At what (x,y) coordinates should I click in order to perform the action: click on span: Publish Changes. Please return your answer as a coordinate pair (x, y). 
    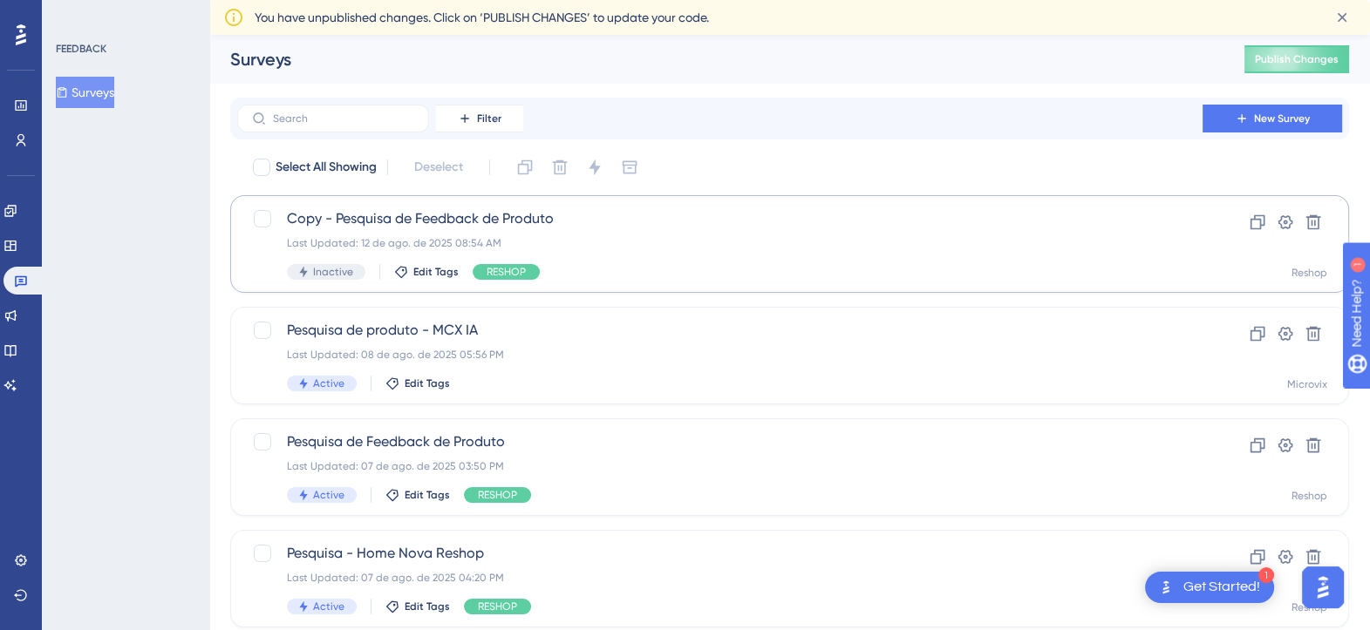
    Looking at the image, I should click on (1297, 59).